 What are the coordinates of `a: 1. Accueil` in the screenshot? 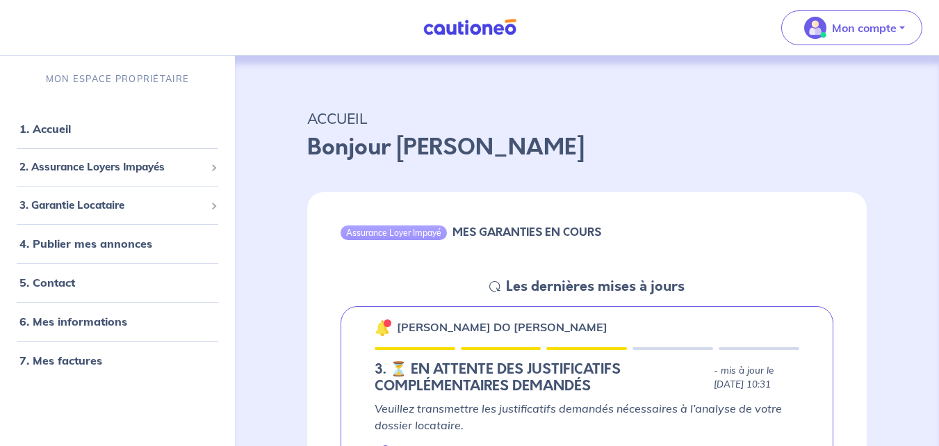 It's located at (45, 129).